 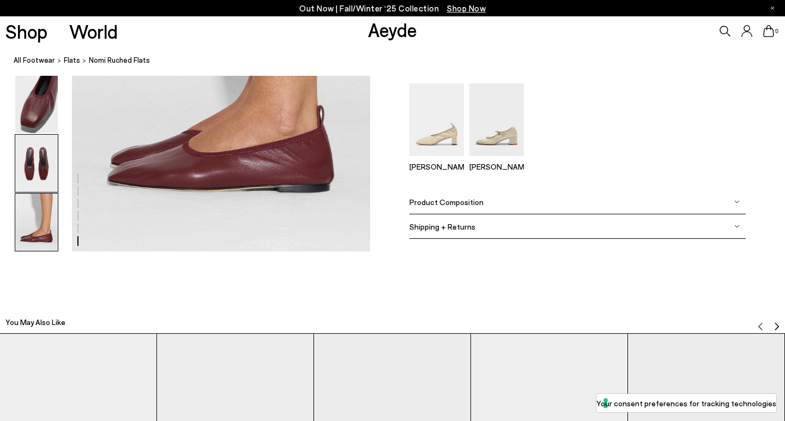 What do you see at coordinates (497, 119) in the screenshot?
I see `img: Aline Leather Mary-Jane Pumps` at bounding box center [497, 119].